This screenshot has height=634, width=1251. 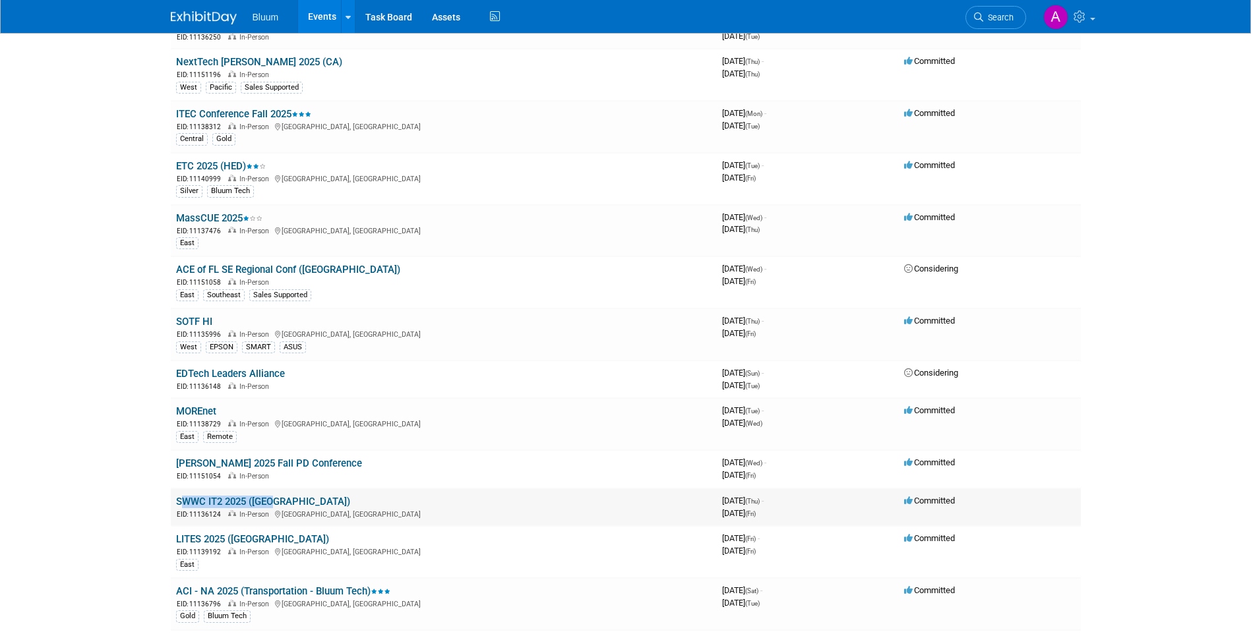 I want to click on span: Search, so click(x=998, y=17).